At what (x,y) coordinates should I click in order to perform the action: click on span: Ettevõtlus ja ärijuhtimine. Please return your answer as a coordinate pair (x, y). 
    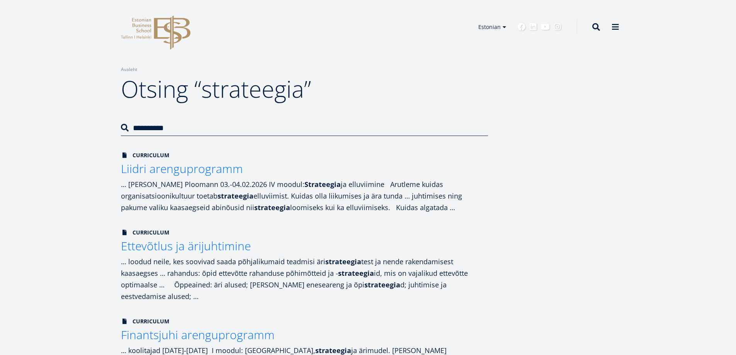
    Looking at the image, I should click on (186, 246).